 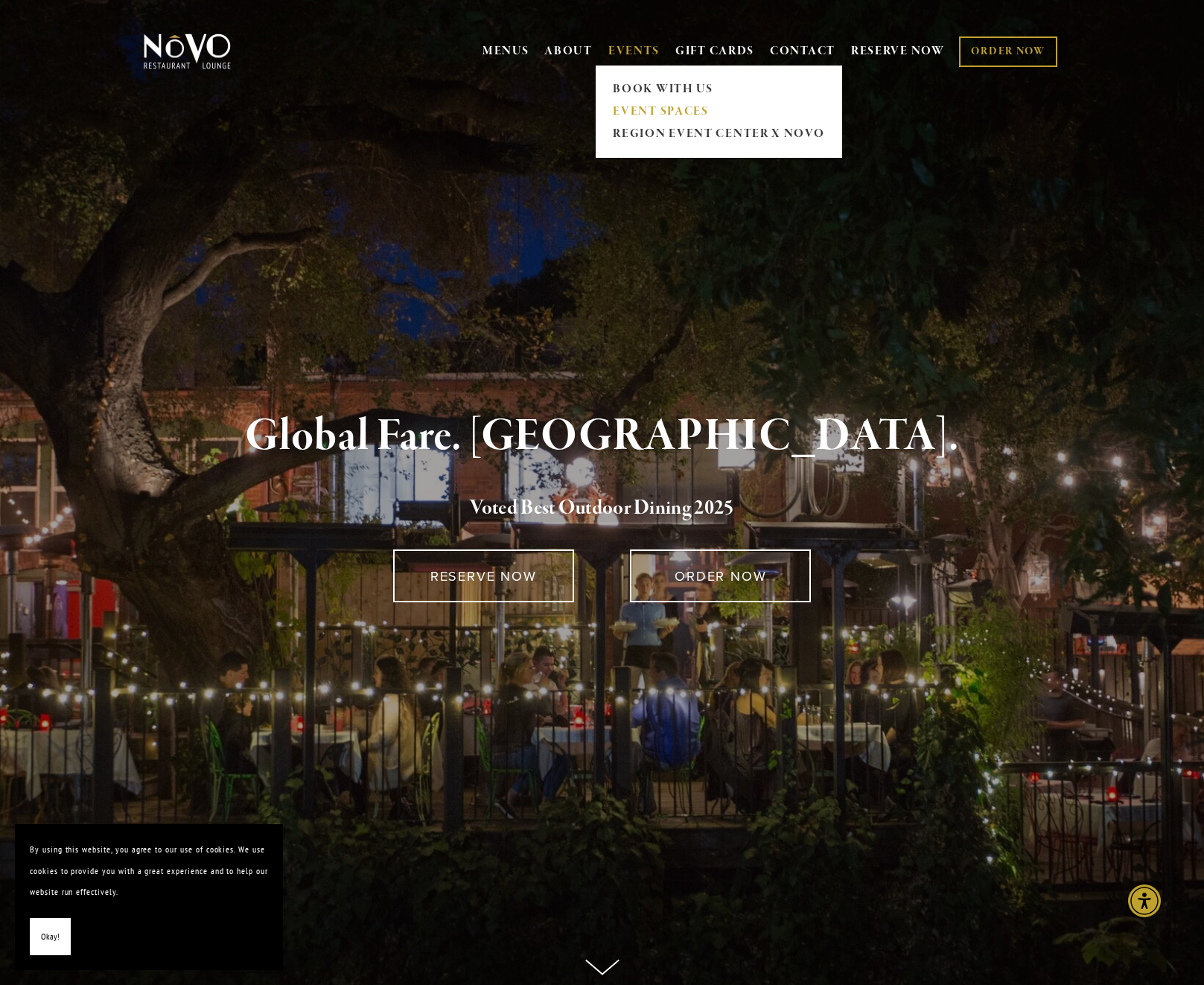 I want to click on a: BOOK WITH US, so click(x=718, y=90).